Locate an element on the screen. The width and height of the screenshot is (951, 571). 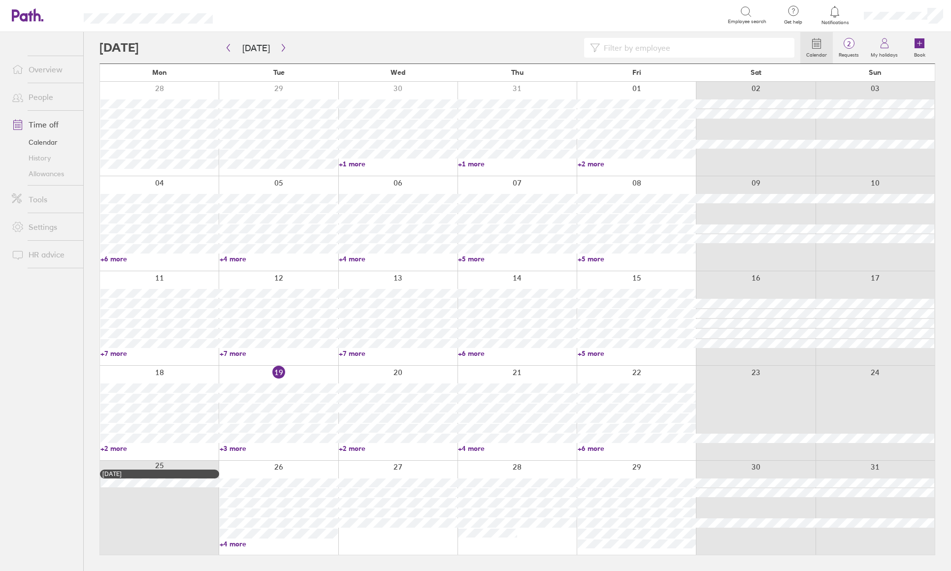
label: Calendar is located at coordinates (817, 54).